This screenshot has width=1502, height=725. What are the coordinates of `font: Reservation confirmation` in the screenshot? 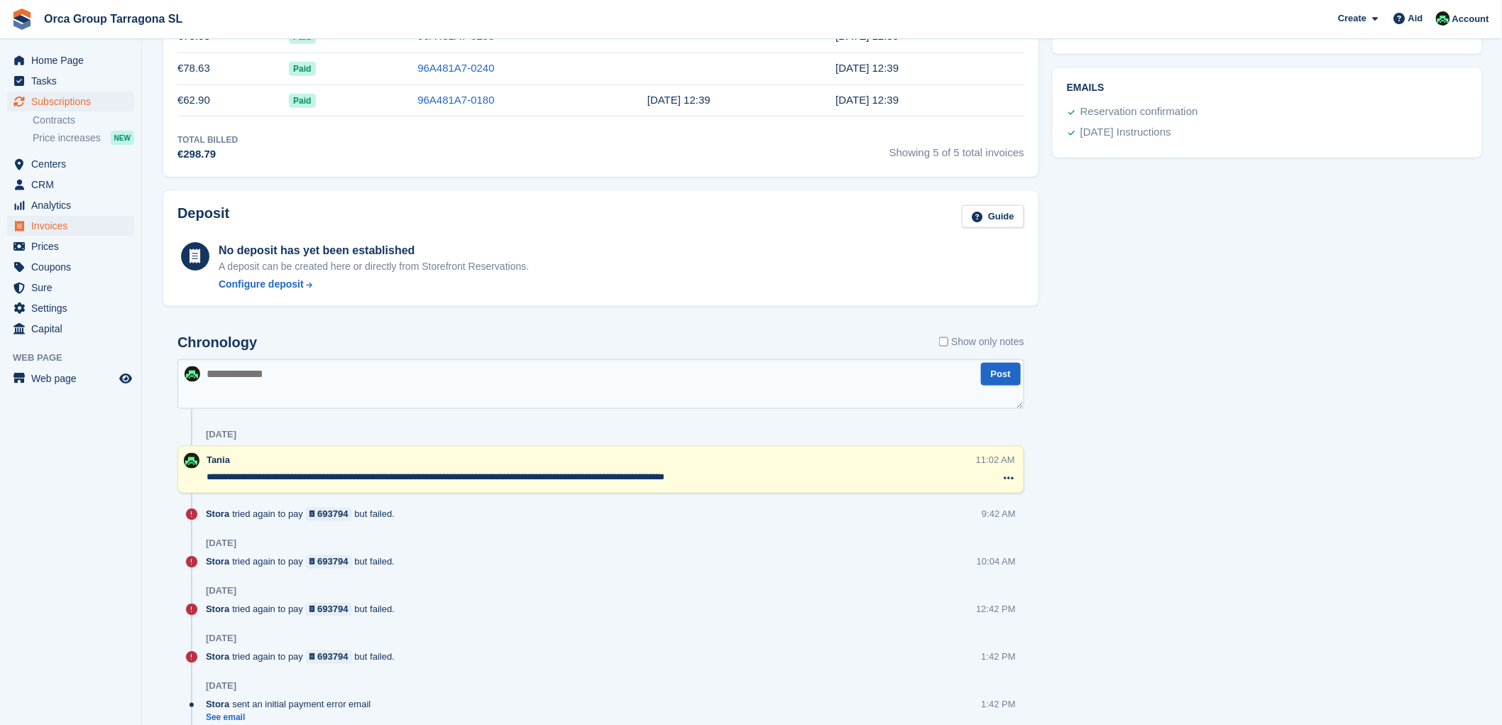 It's located at (1139, 111).